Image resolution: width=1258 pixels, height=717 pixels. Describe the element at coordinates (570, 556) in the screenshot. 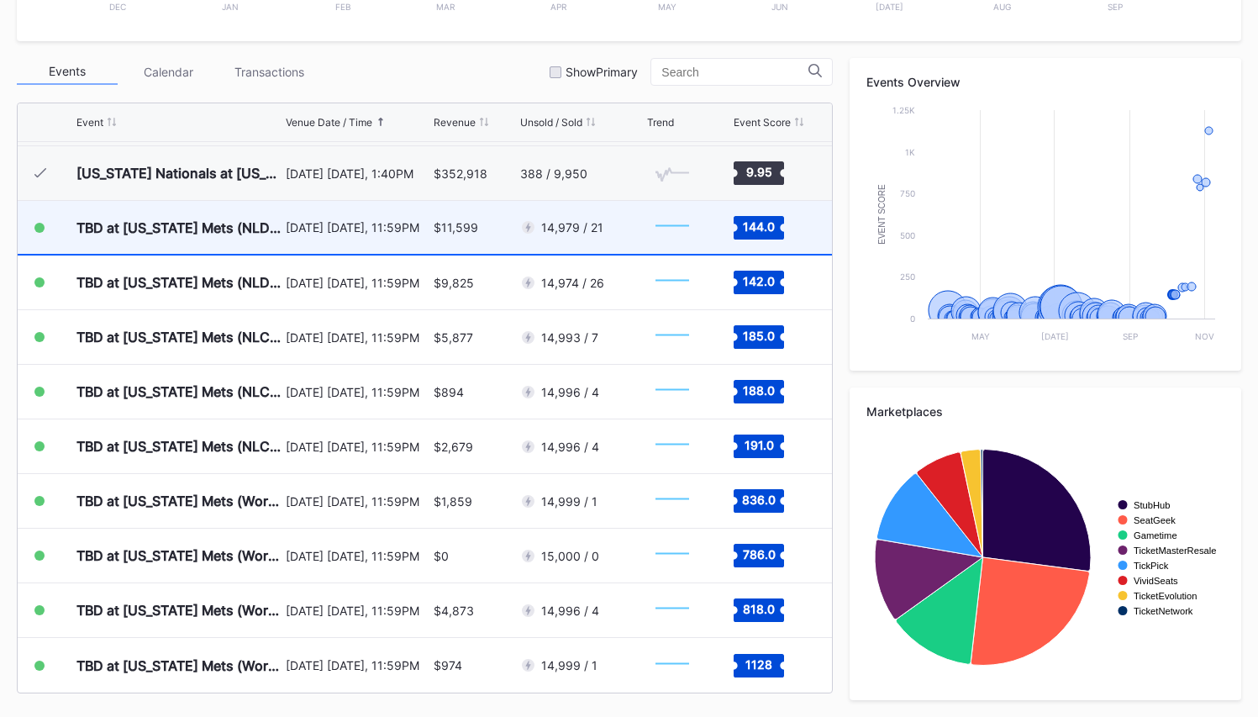

I see `div: 15,000 / 0` at that location.